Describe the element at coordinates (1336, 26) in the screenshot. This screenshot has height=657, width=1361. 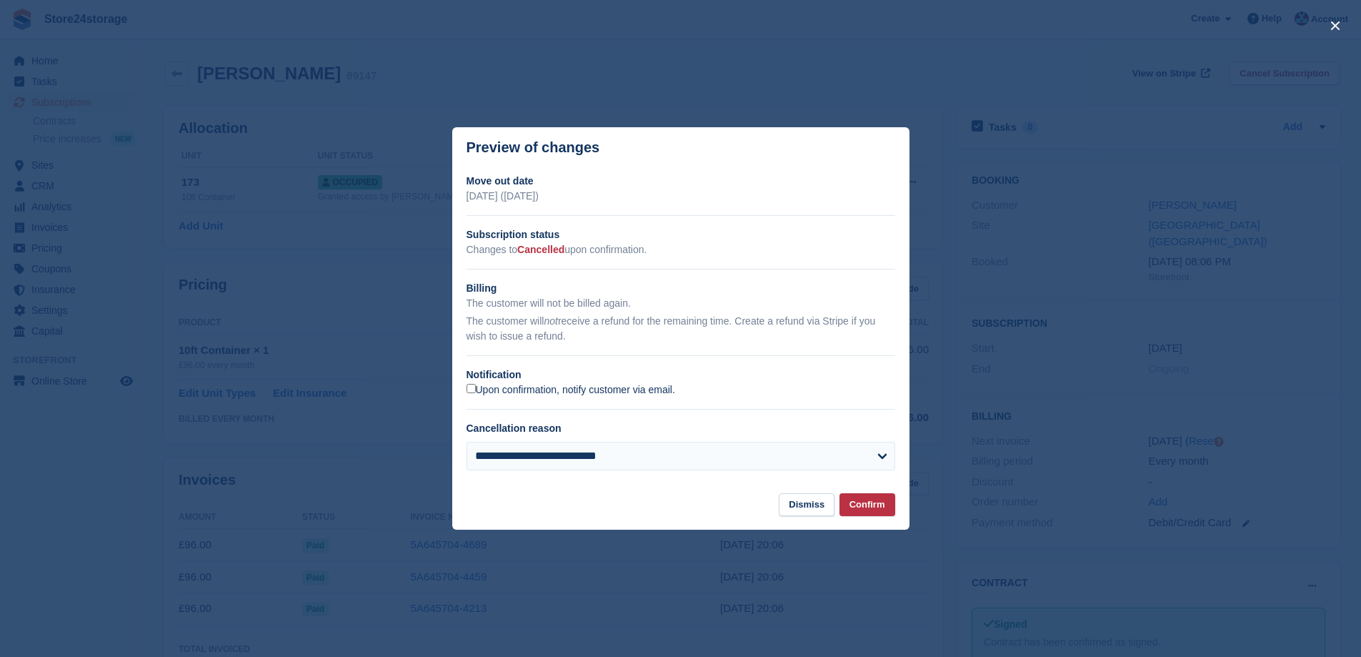
I see `button: close` at that location.